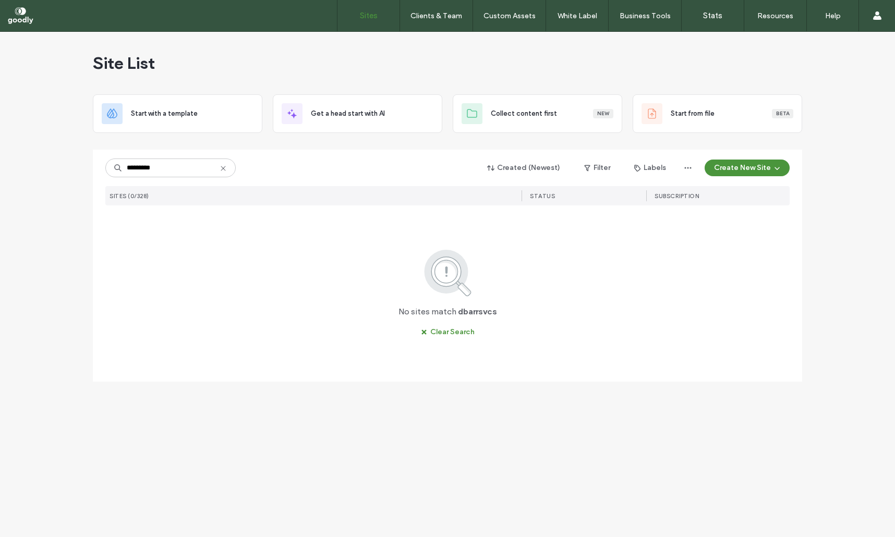  What do you see at coordinates (645, 16) in the screenshot?
I see `label: Business Tools` at bounding box center [645, 16].